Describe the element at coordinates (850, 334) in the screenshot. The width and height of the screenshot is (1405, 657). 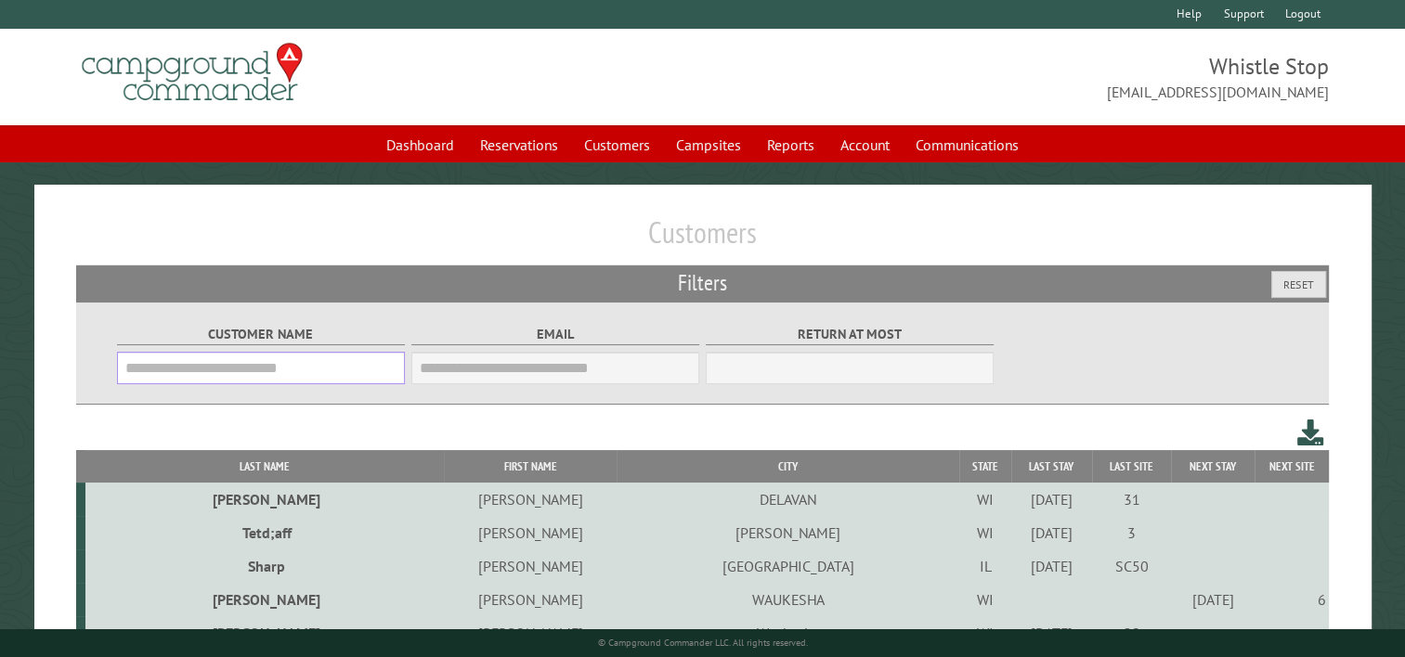
I see `label: Return at most` at that location.